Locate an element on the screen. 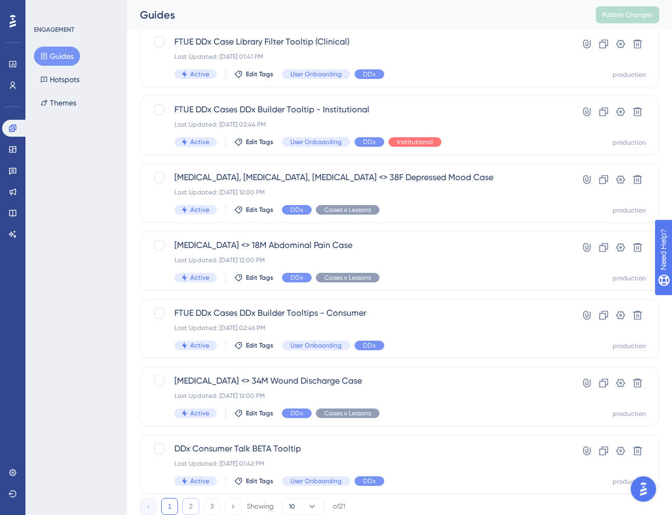  div: ENGAGEMENT is located at coordinates (54, 30).